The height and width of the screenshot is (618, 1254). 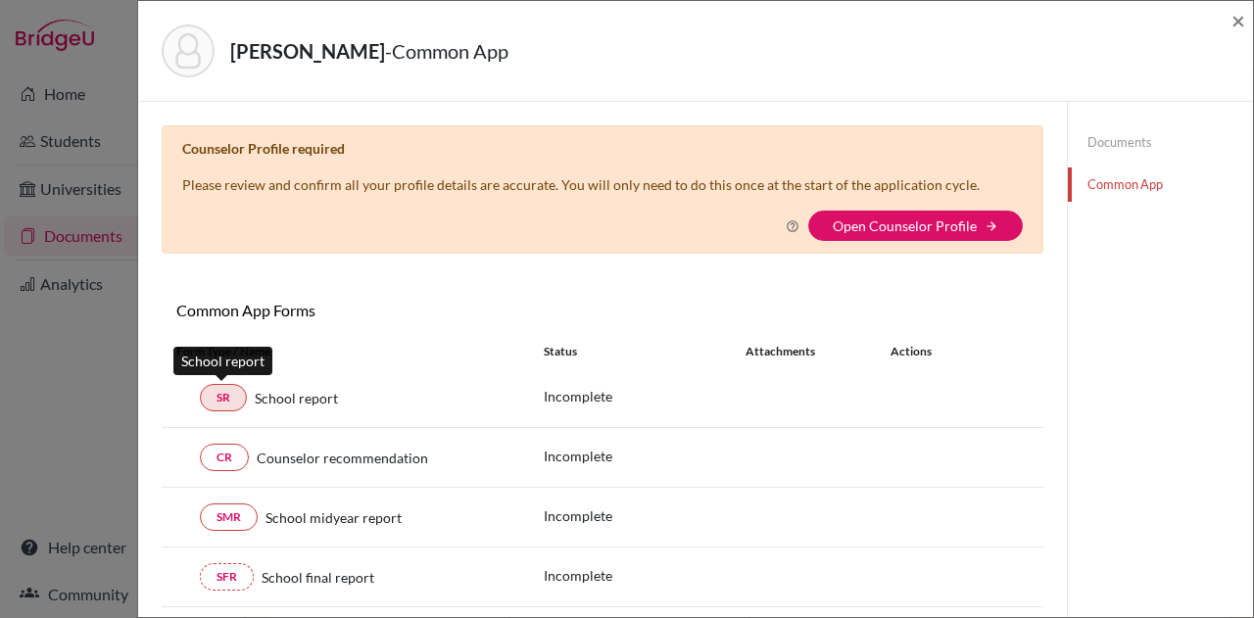 I want to click on button: Open Counselor Profilearrow_forward, so click(x=915, y=225).